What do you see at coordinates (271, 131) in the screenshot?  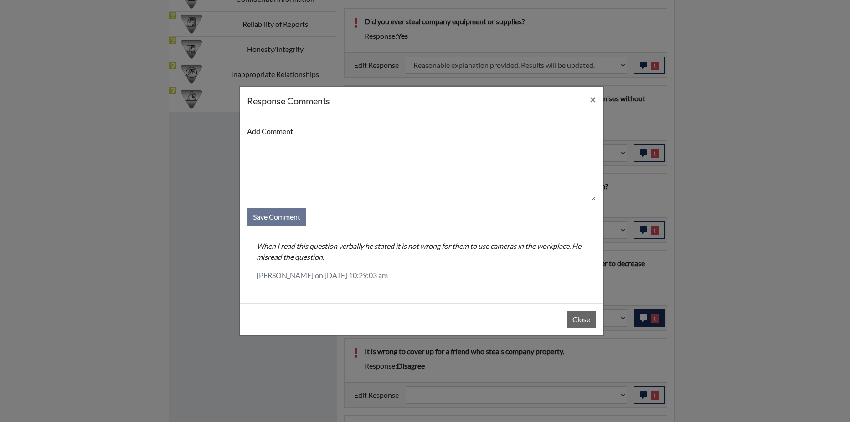 I see `label: Add Comment:` at bounding box center [271, 131].